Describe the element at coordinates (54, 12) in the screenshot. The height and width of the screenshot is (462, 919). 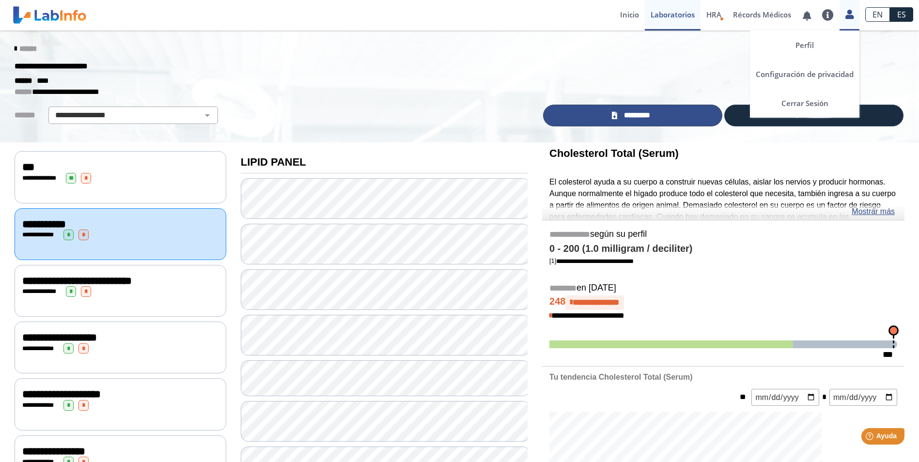
I see `span: Ayuda` at that location.